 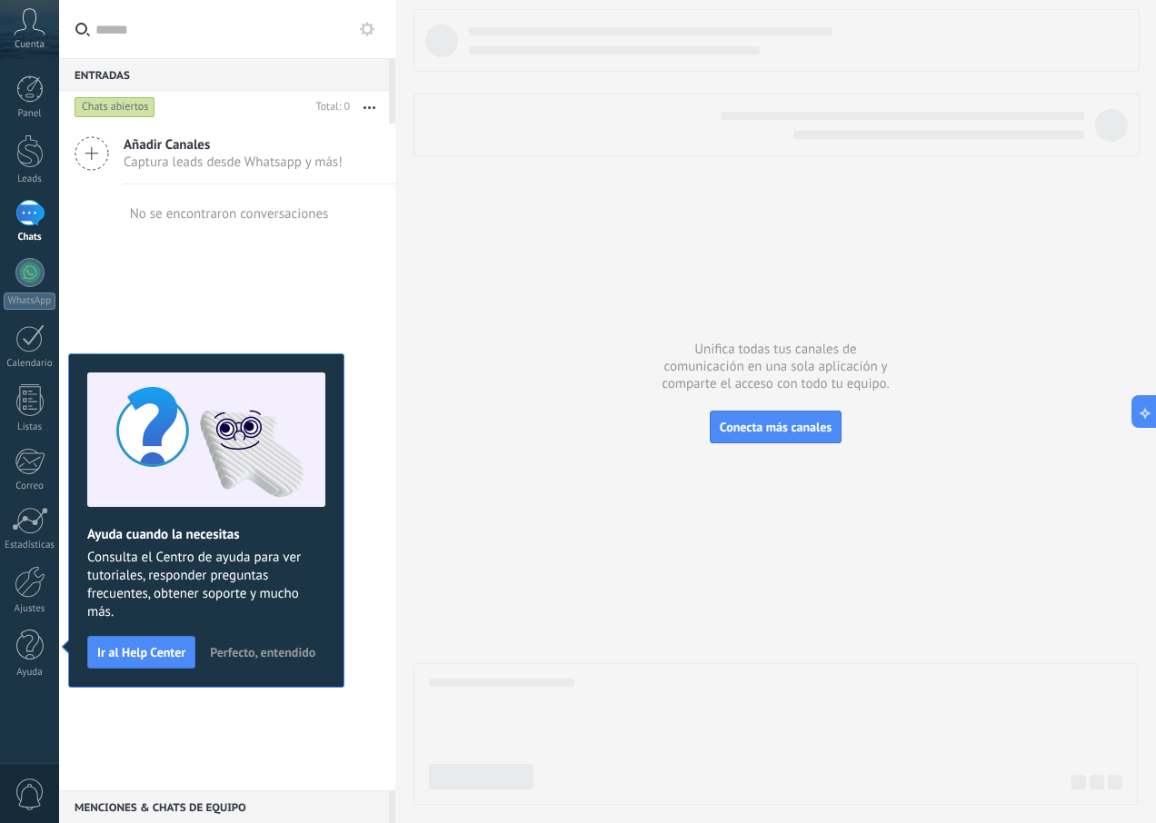 What do you see at coordinates (775, 427) in the screenshot?
I see `button: Conecta más canales` at bounding box center [775, 427].